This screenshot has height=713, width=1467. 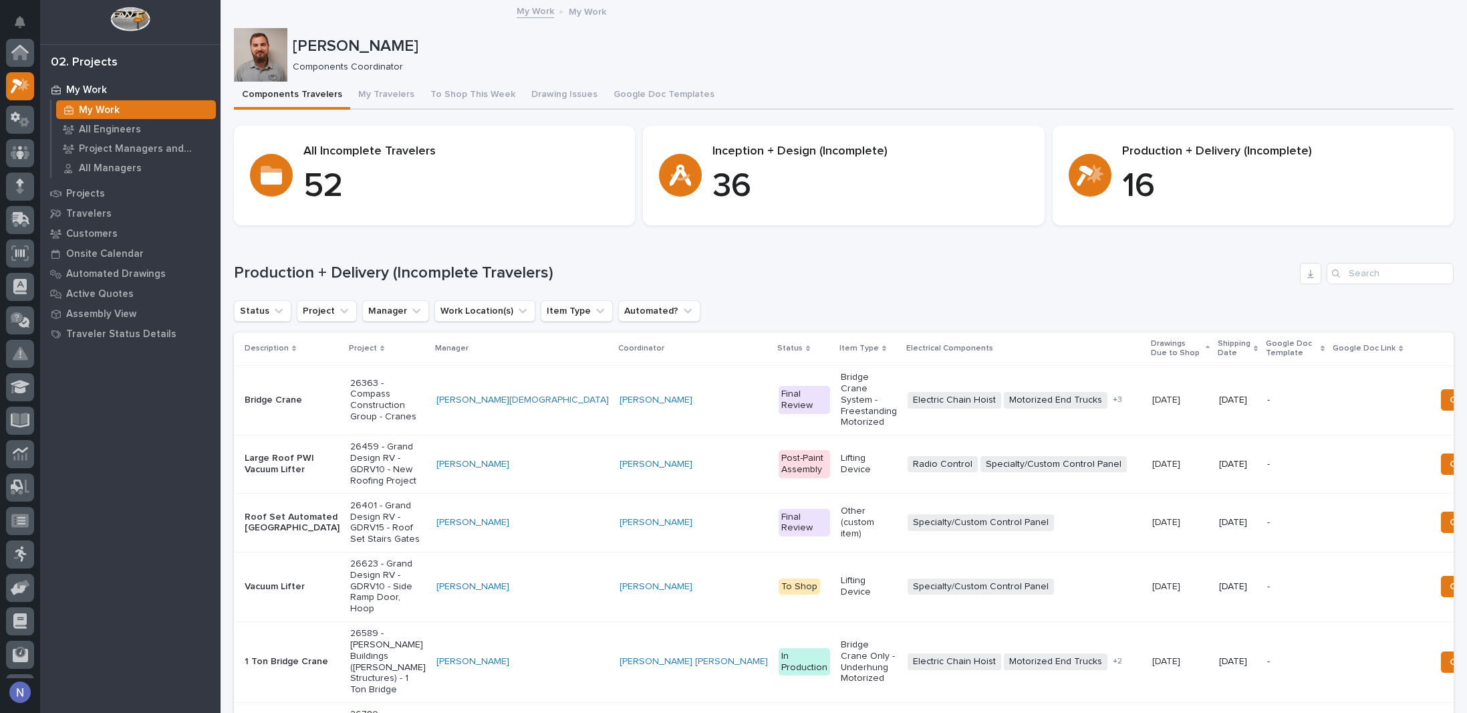 I want to click on p: 36, so click(x=870, y=186).